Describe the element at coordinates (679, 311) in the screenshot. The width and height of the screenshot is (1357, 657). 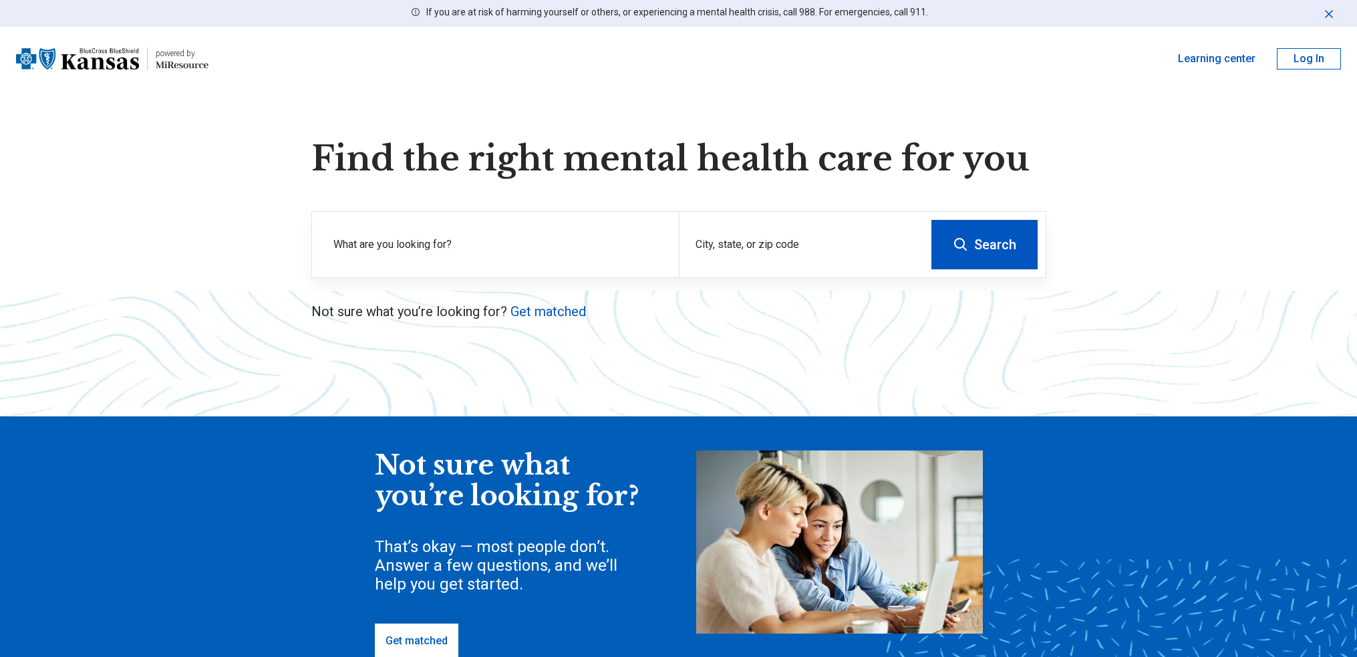
I see `p: Not sure what you’re looking for?` at that location.